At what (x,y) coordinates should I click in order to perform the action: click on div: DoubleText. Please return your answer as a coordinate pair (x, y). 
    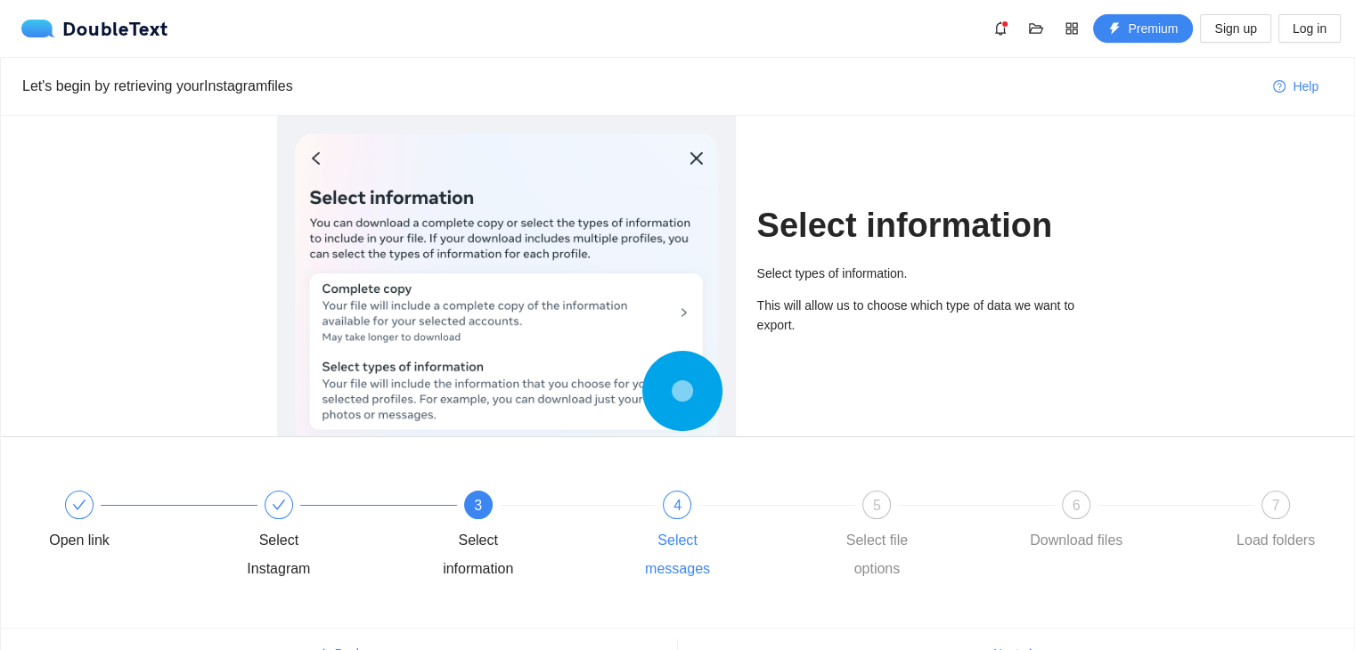
    Looking at the image, I should click on (94, 29).